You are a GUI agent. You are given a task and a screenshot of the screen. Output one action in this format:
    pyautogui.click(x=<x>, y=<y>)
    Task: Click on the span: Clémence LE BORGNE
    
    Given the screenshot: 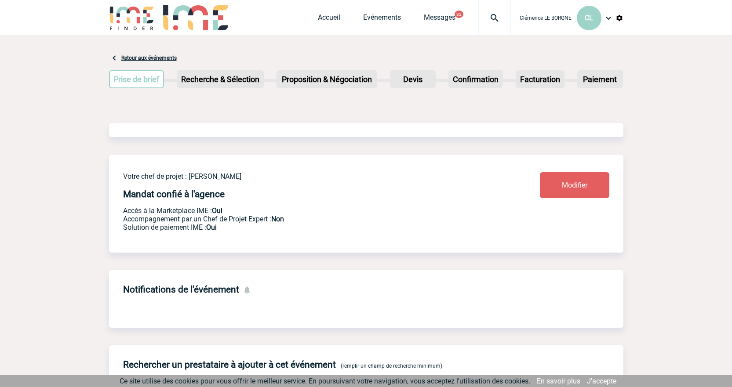 What is the action you would take?
    pyautogui.click(x=546, y=18)
    